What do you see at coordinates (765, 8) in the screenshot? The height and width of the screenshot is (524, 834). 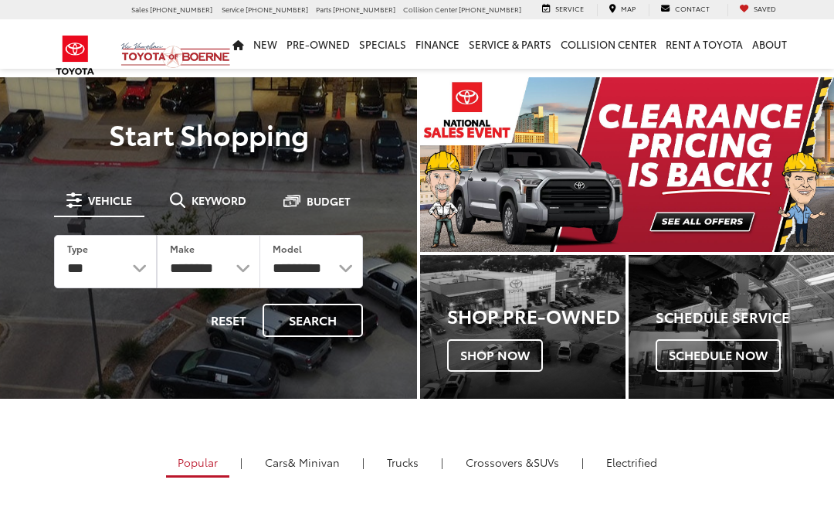 I see `span: Saved` at bounding box center [765, 8].